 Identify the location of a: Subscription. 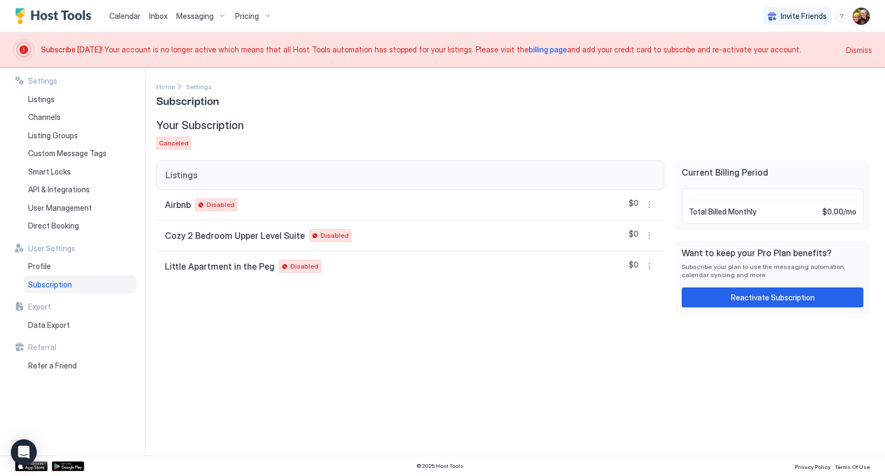
(80, 285).